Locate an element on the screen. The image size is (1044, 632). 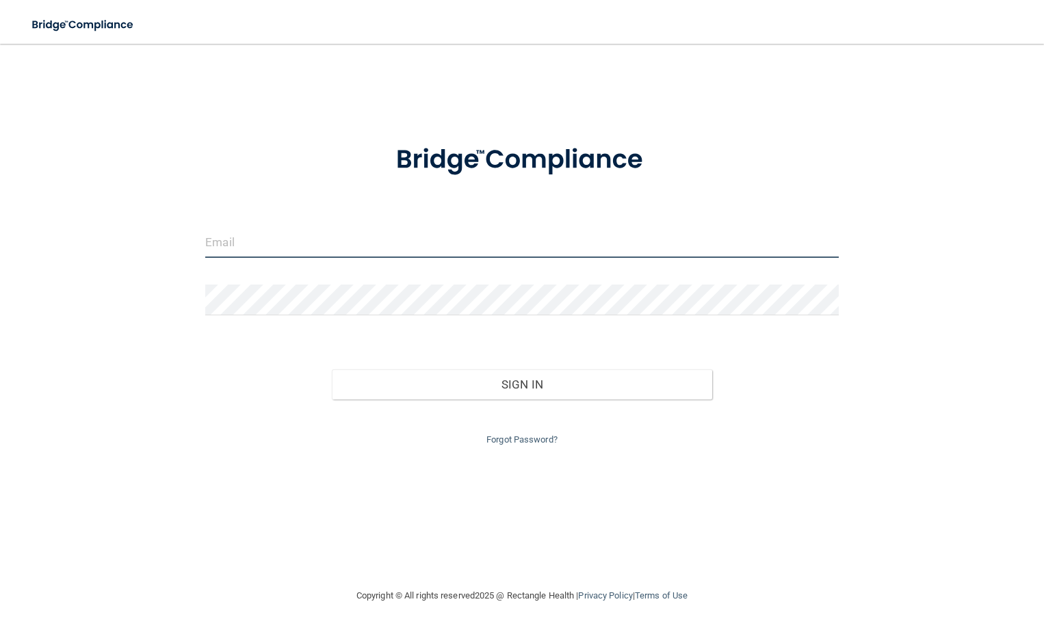
a: Forgot Password? is located at coordinates (522, 439).